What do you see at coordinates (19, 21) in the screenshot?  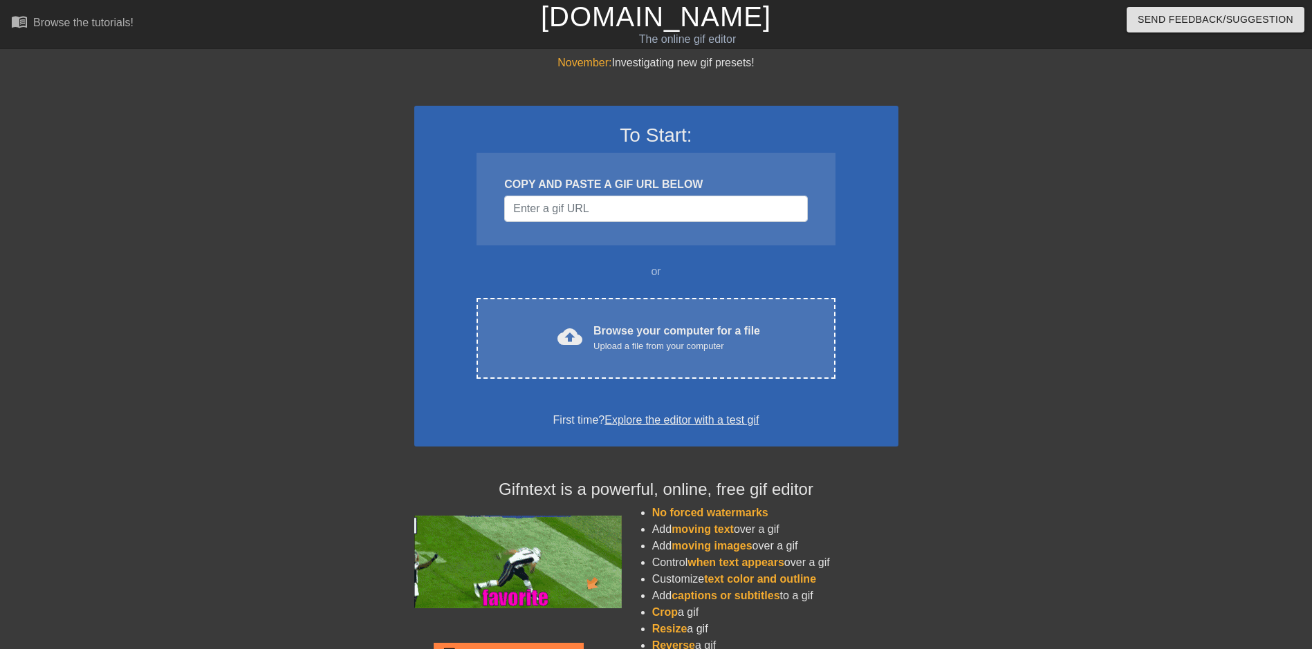 I see `span: menu_book` at bounding box center [19, 21].